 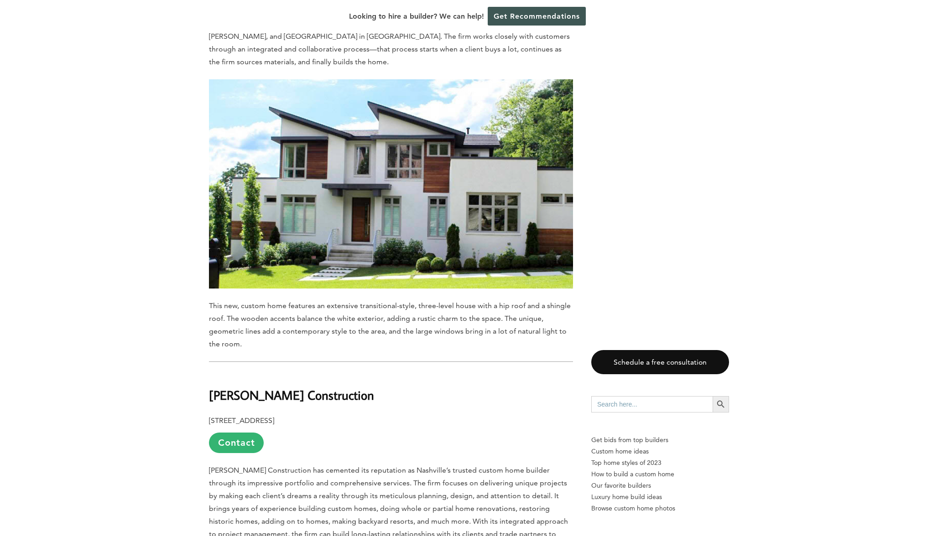 What do you see at coordinates (660, 486) in the screenshot?
I see `p: Our favorite builders` at bounding box center [660, 486].